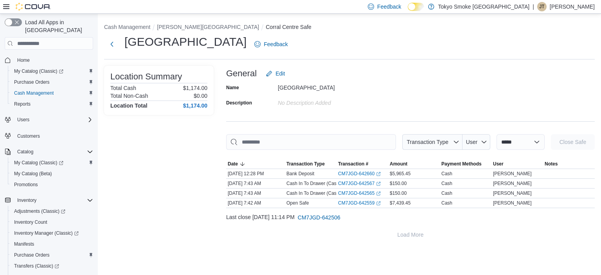 This screenshot has width=601, height=275. Describe the element at coordinates (319, 218) in the screenshot. I see `span: CM7JGD-642506` at that location.